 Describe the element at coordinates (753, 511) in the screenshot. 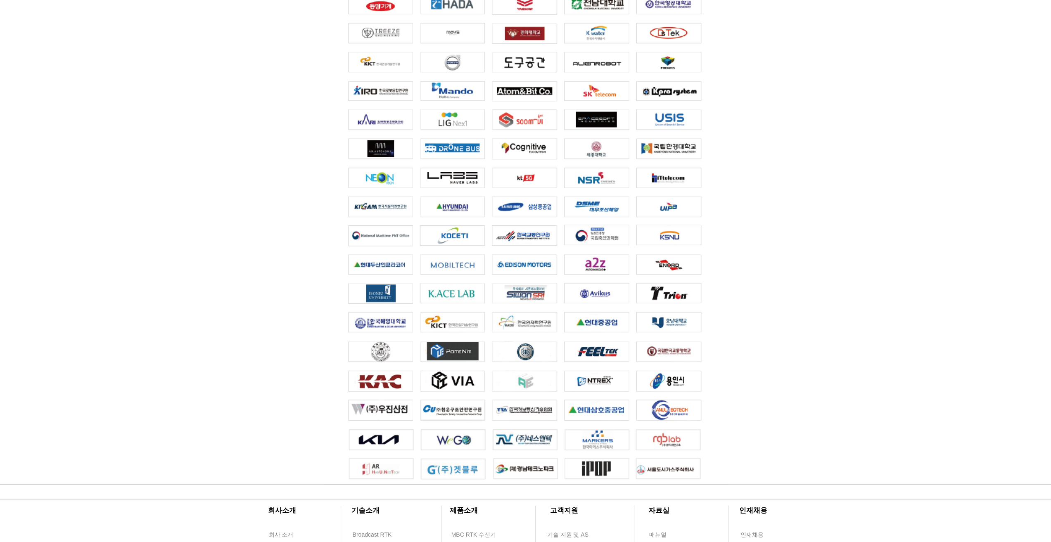

I see `span: ​인재채용` at that location.